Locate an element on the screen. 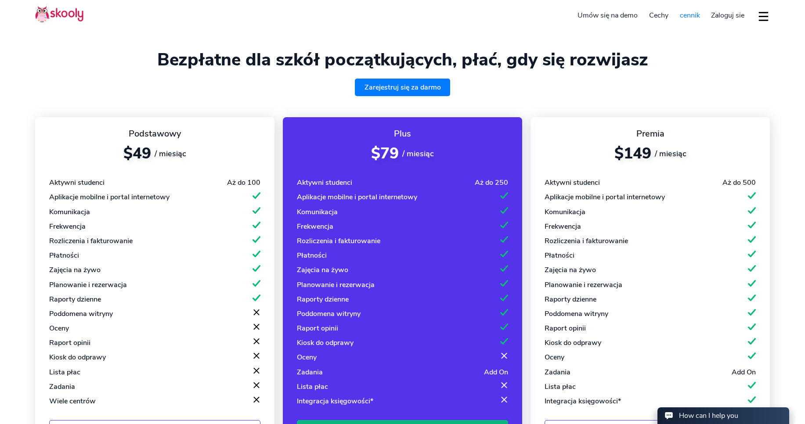  span: $79 is located at coordinates (385, 153).